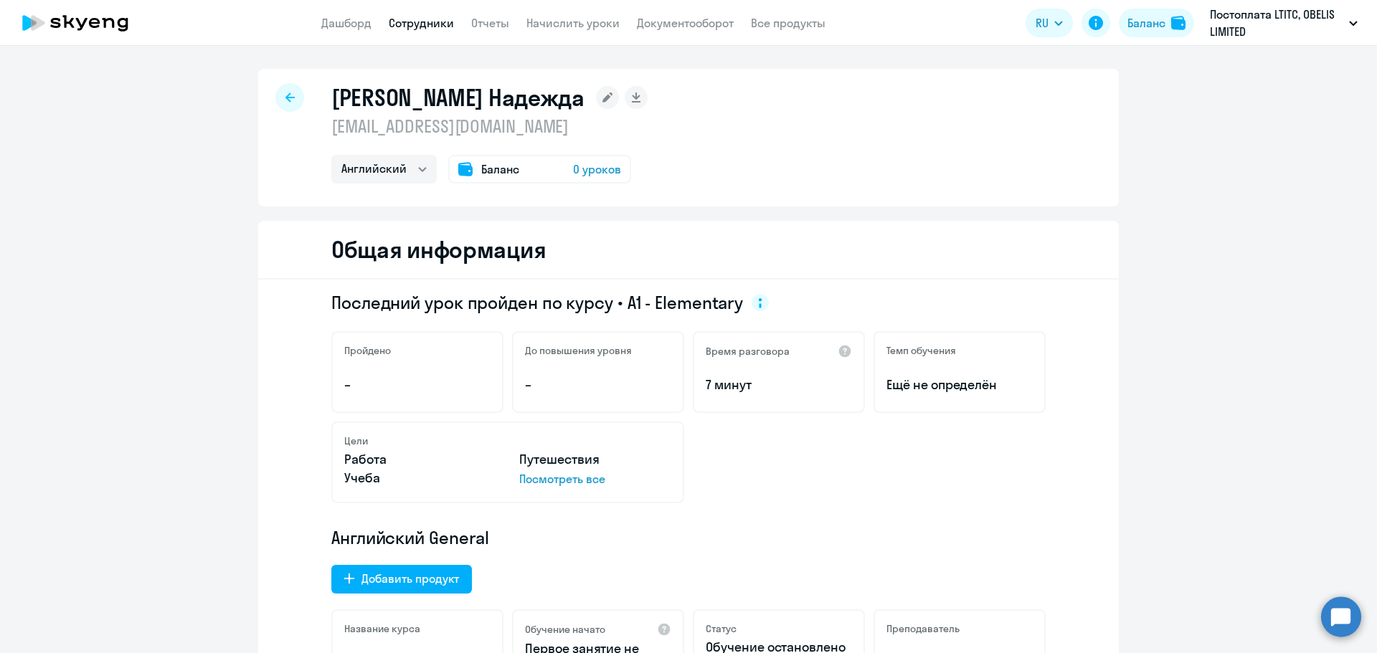 Image resolution: width=1377 pixels, height=653 pixels. I want to click on button: Добавить продукт, so click(402, 580).